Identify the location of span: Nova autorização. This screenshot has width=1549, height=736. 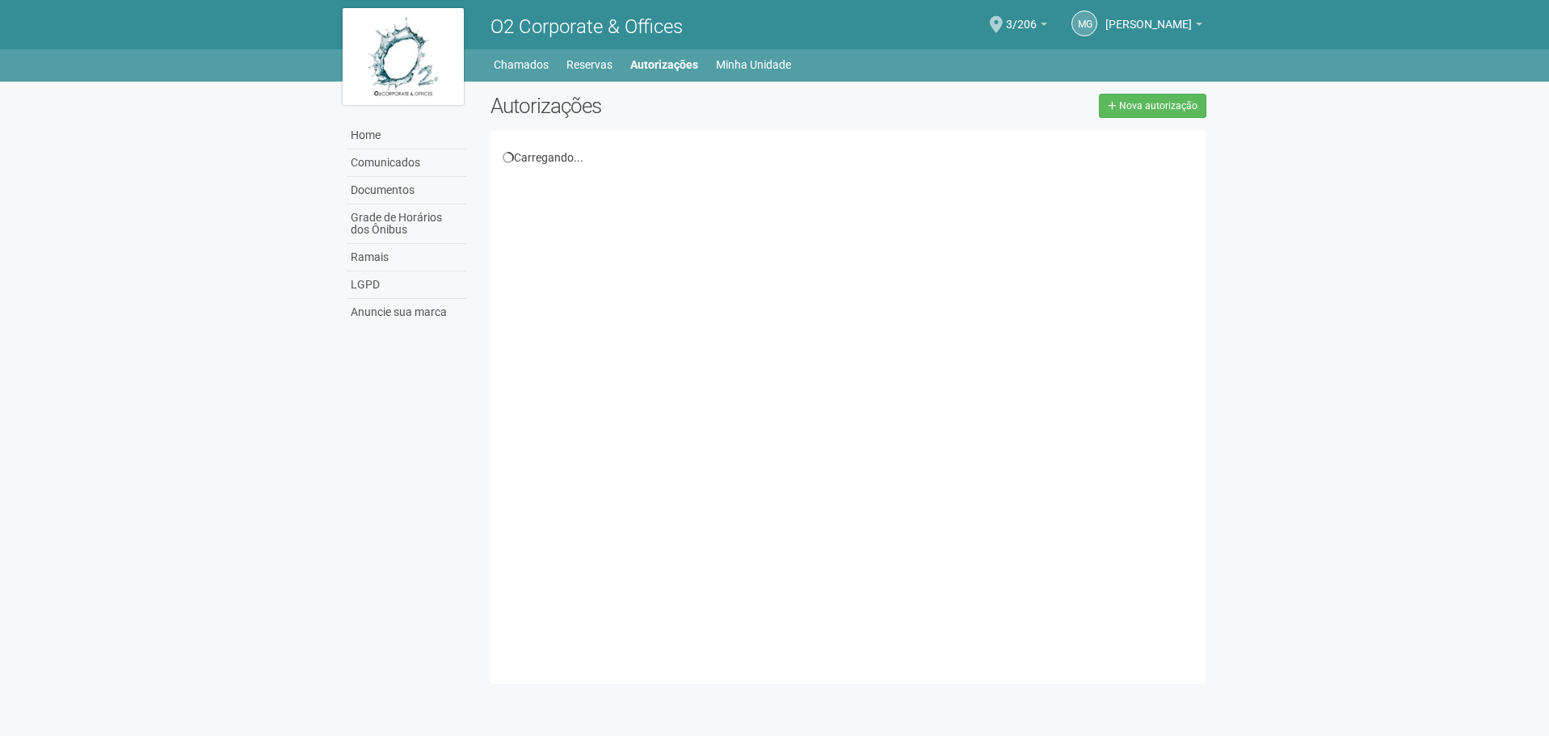
(1158, 106).